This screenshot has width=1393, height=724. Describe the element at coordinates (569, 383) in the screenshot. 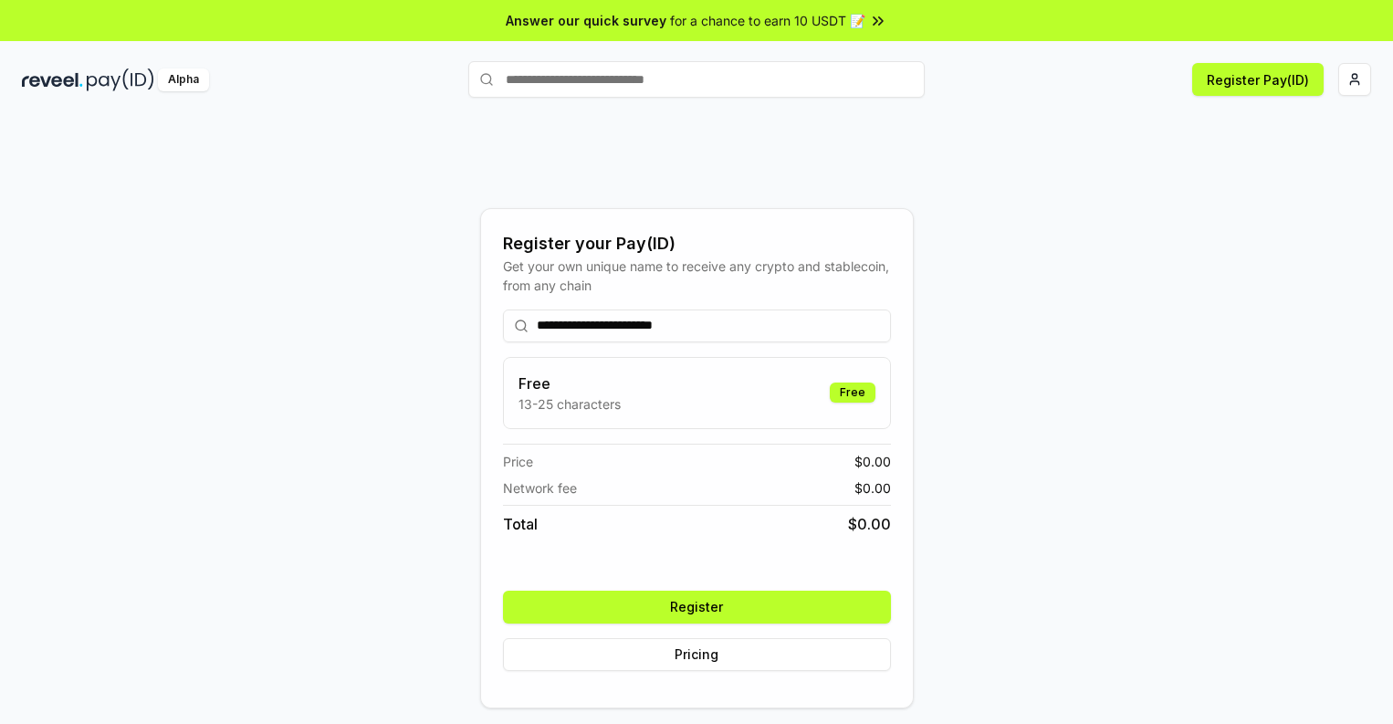

I see `h3: Free` at that location.